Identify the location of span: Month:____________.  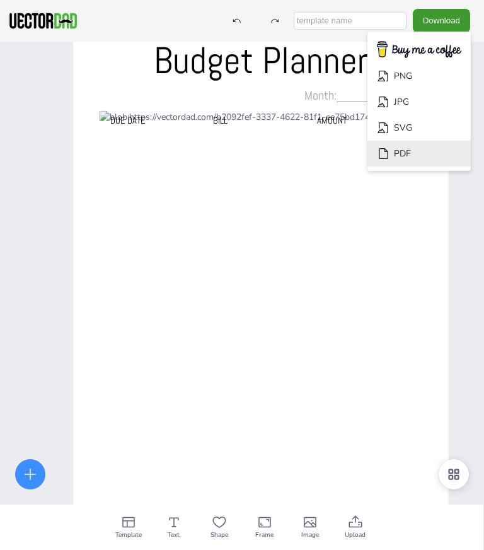
(362, 95).